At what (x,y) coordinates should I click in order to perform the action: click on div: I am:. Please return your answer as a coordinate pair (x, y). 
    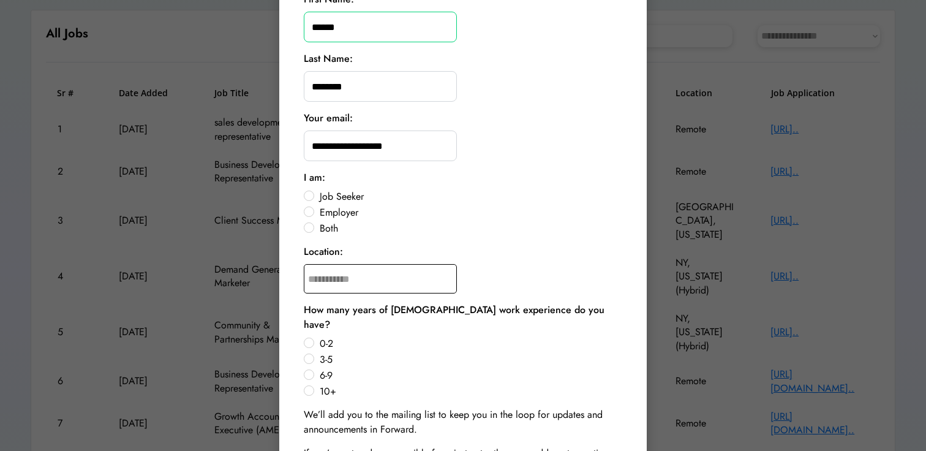
    Looking at the image, I should click on (314, 178).